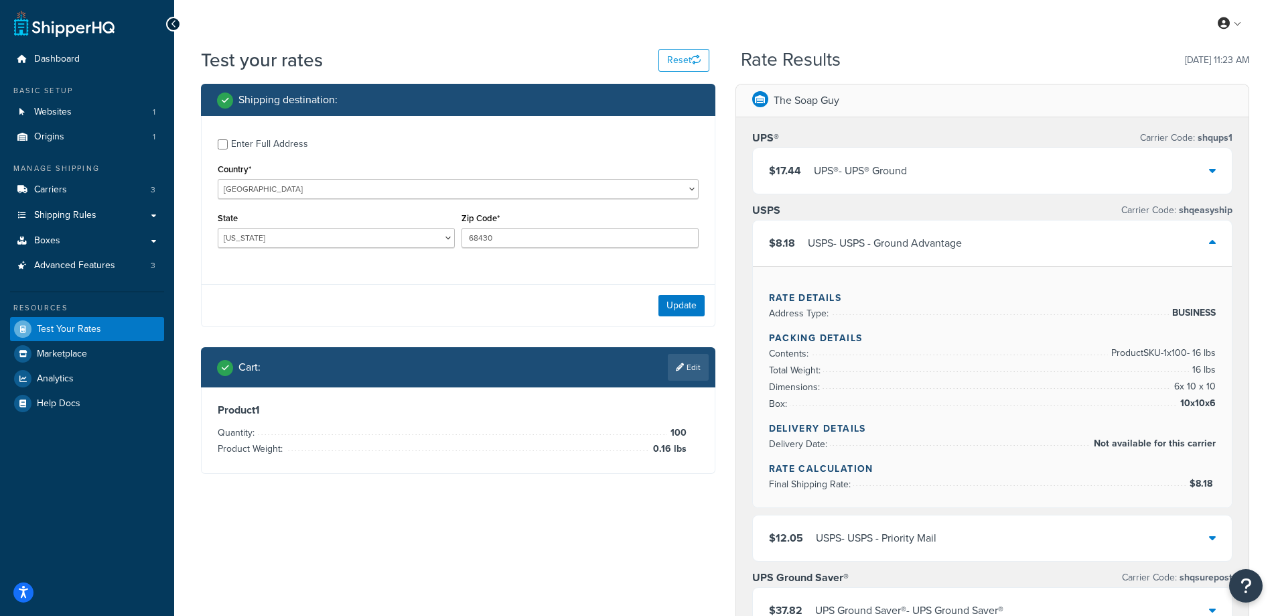 The height and width of the screenshot is (616, 1276). I want to click on span: Origins, so click(49, 137).